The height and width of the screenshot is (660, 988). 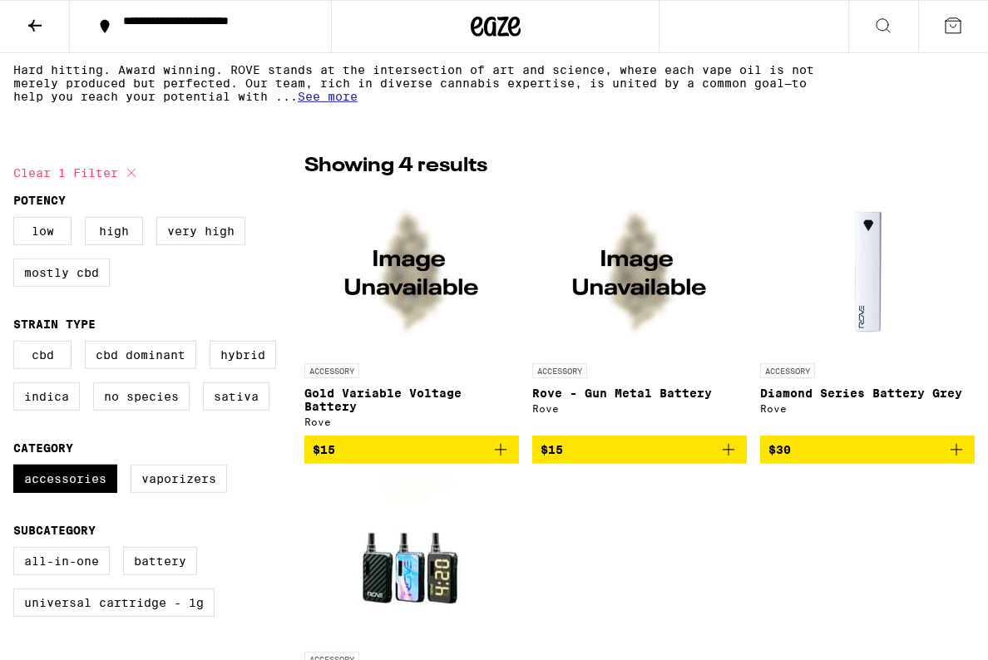 I want to click on label: Battery, so click(x=160, y=561).